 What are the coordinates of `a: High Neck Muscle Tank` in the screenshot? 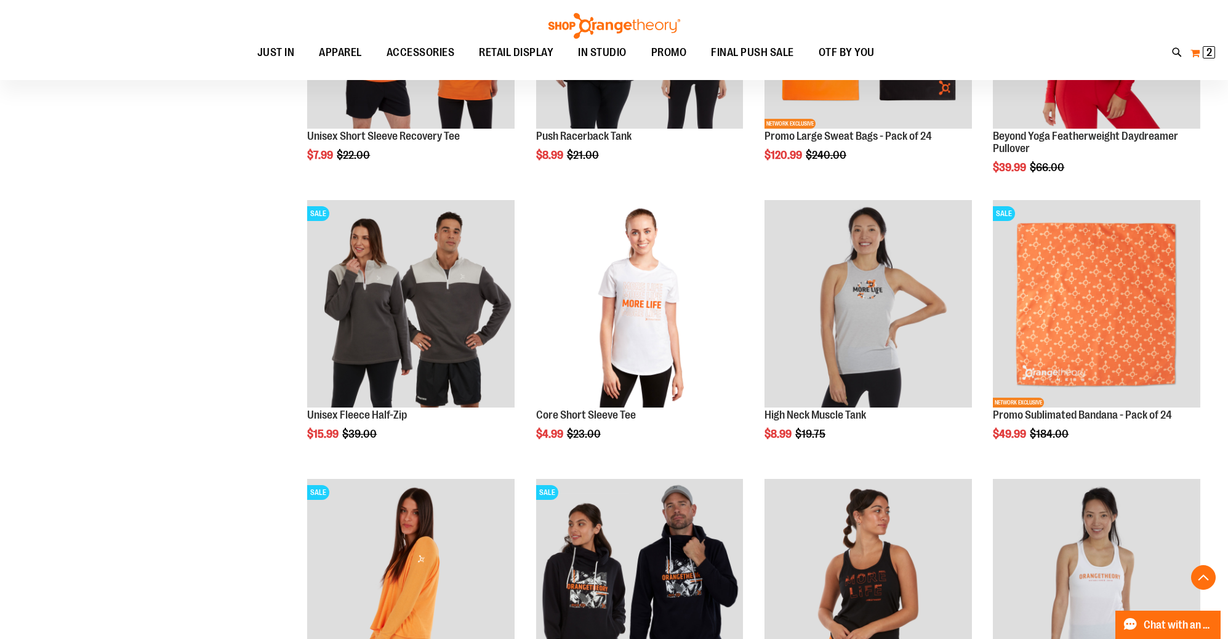 It's located at (815, 415).